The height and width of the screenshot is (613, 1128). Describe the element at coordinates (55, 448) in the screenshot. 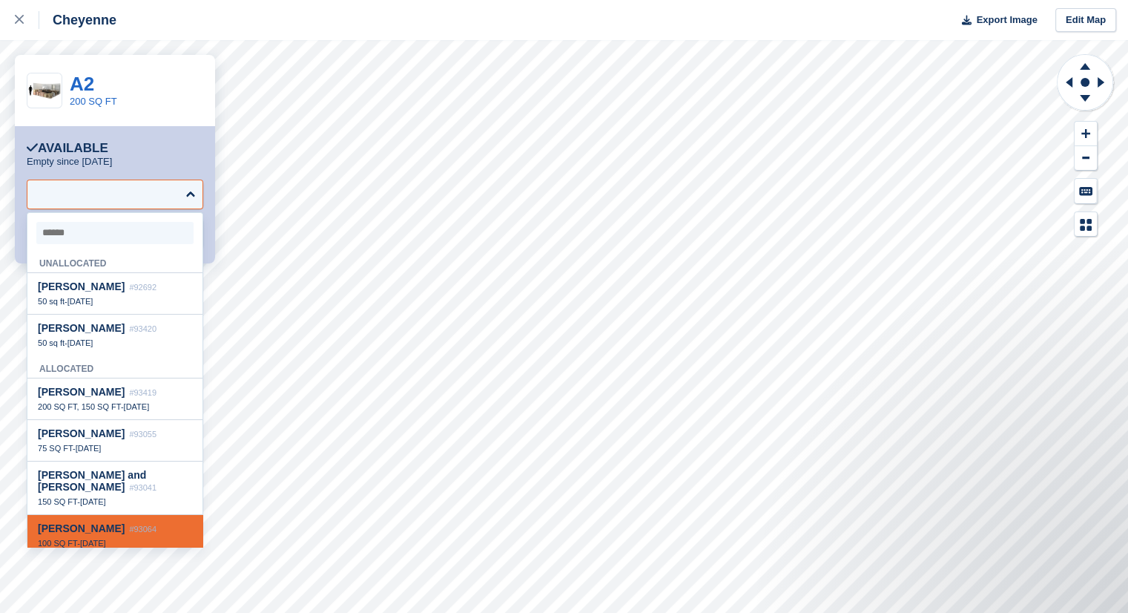

I see `span: 75 SQ FT` at that location.